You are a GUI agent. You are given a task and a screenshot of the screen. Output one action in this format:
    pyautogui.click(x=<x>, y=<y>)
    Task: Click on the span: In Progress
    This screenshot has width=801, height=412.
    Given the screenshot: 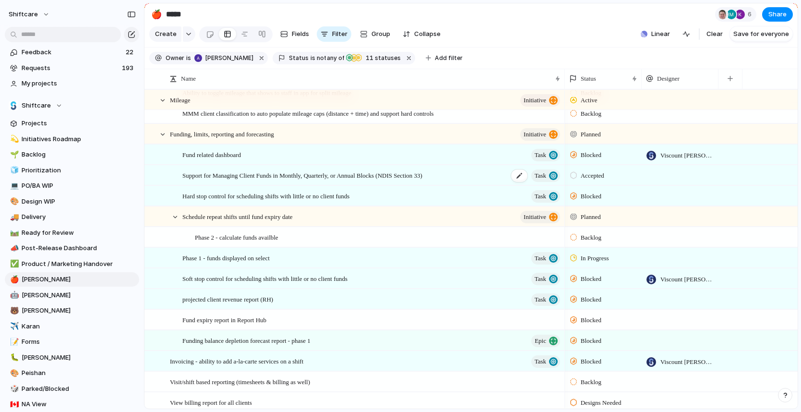 What is the action you would take?
    pyautogui.click(x=594, y=258)
    